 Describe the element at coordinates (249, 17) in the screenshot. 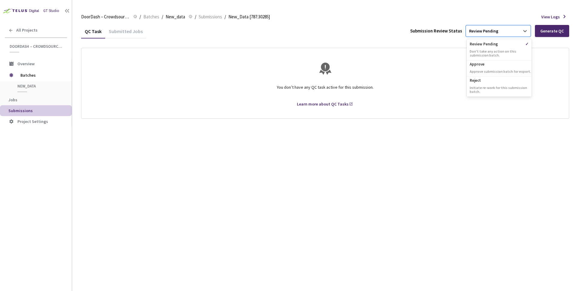

I see `span: New_Data [787:30285]` at that location.